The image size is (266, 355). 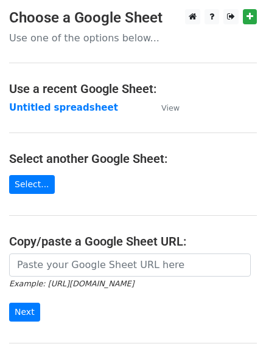 What do you see at coordinates (133, 18) in the screenshot?
I see `h3: Choose a Google Sheet` at bounding box center [133, 18].